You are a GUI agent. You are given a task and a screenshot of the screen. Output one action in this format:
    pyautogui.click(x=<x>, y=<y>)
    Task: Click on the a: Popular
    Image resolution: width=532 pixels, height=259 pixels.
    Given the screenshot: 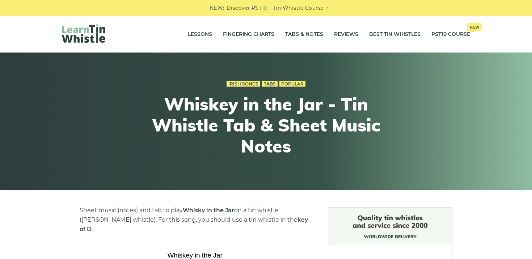 What is the action you would take?
    pyautogui.click(x=292, y=84)
    